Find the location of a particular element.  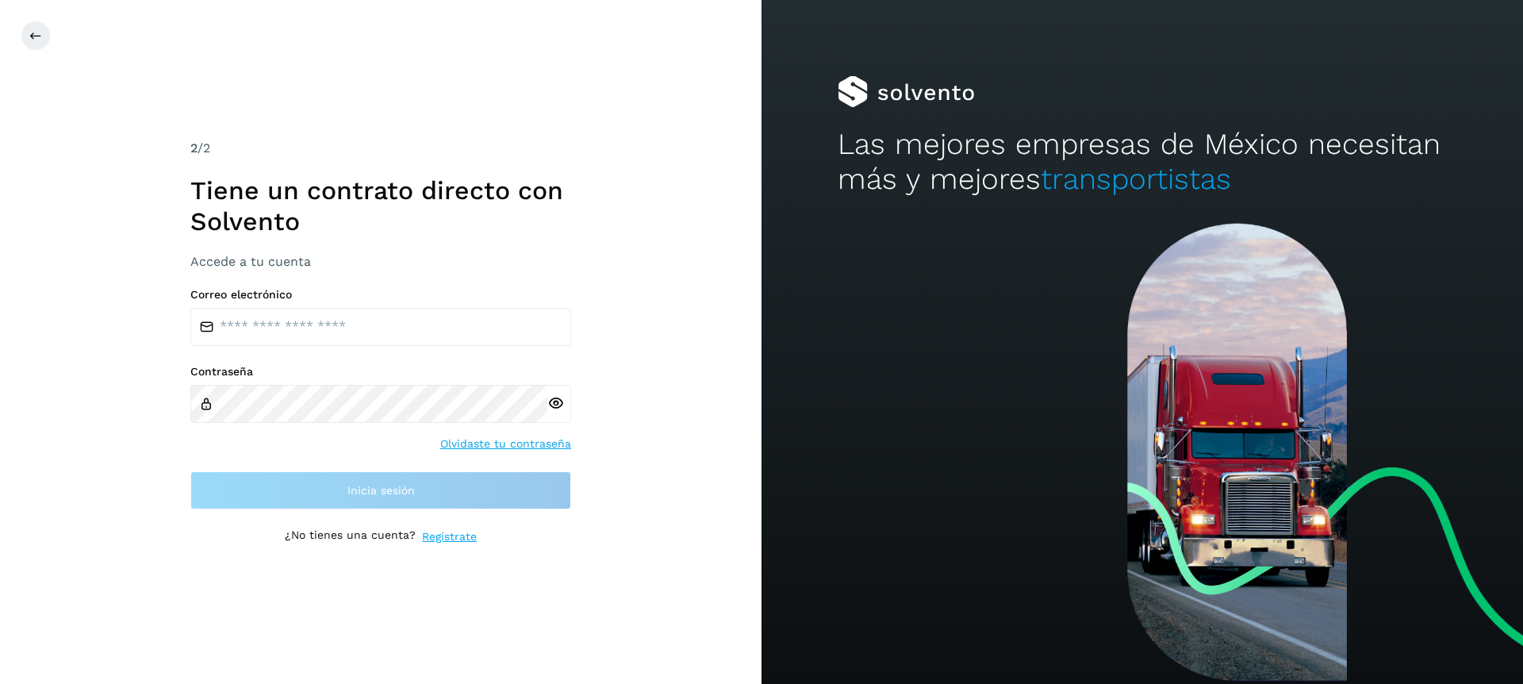

div: /2 is located at coordinates (381, 148).